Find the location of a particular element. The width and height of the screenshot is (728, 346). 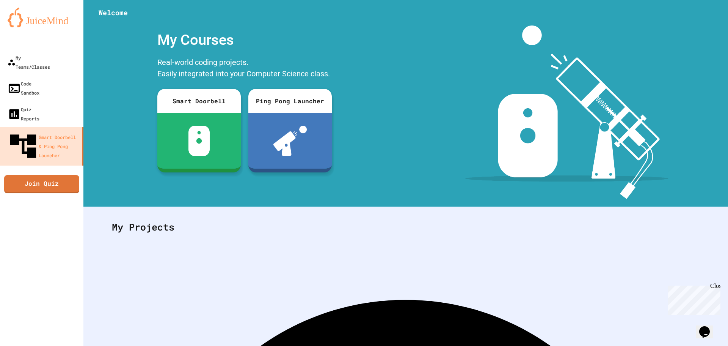

div: Smart Doorbell is located at coordinates (199, 101).